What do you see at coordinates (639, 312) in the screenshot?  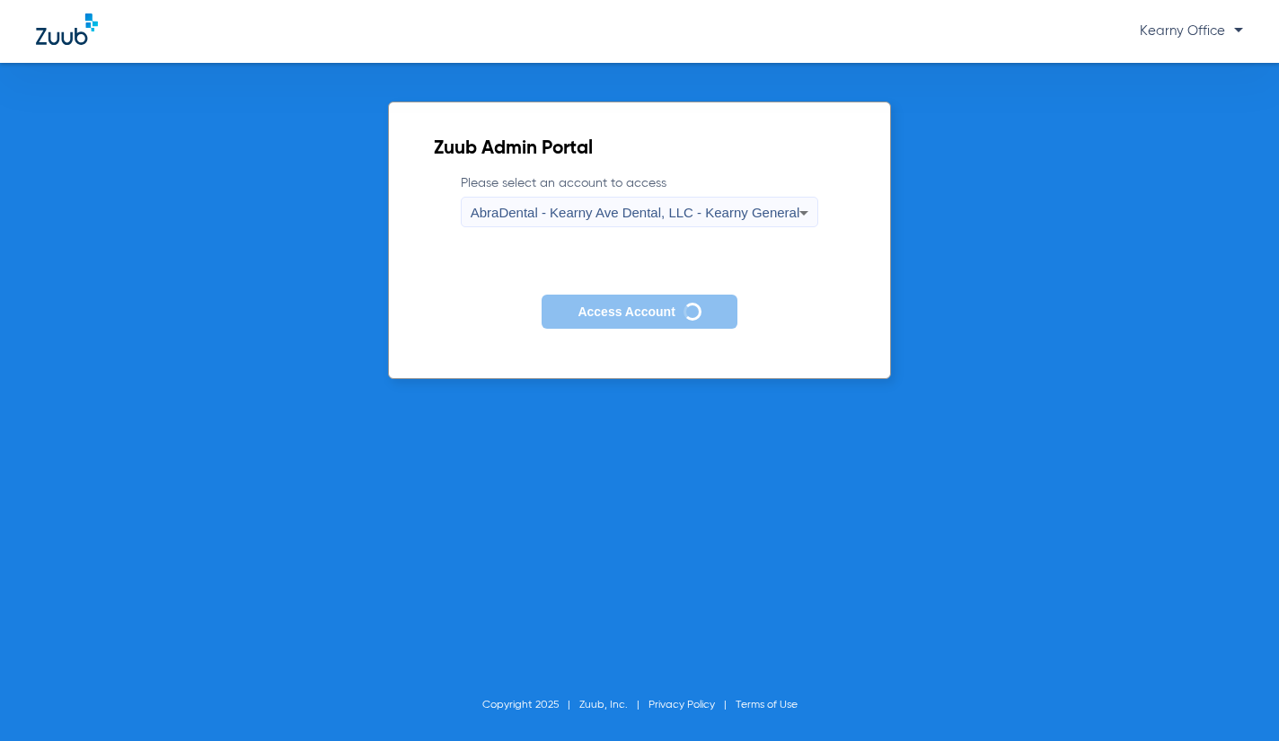 I see `button: Access Account` at bounding box center [639, 312].